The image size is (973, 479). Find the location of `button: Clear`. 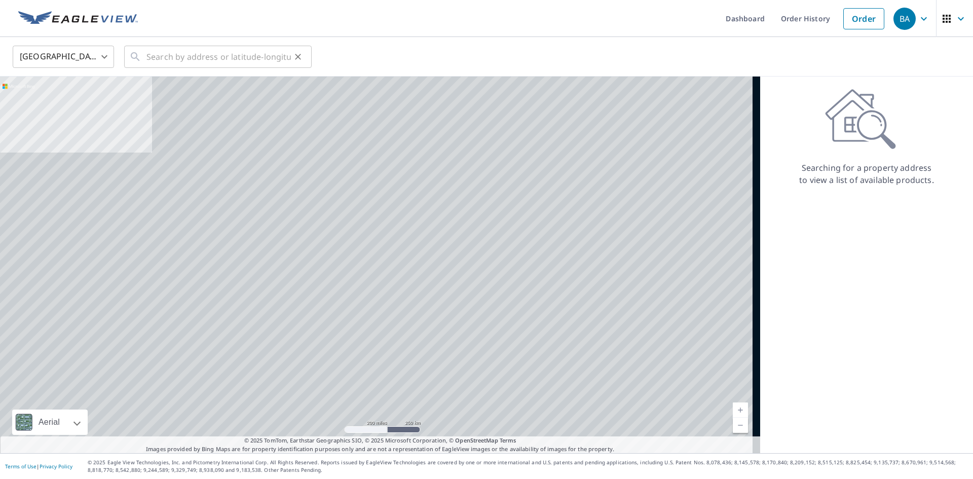

button: Clear is located at coordinates (298, 57).